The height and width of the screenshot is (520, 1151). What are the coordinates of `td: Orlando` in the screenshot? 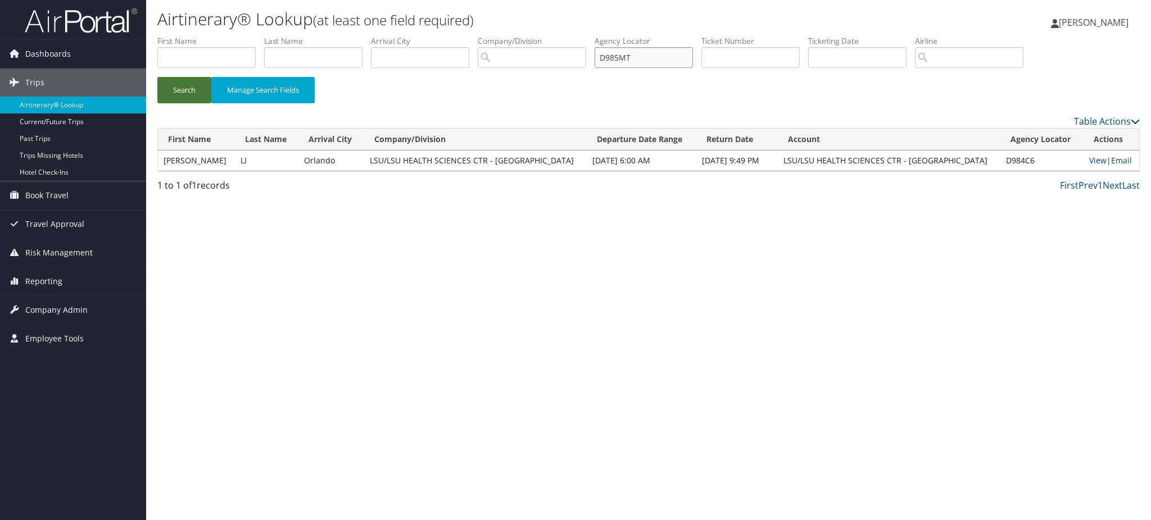 It's located at (331, 161).